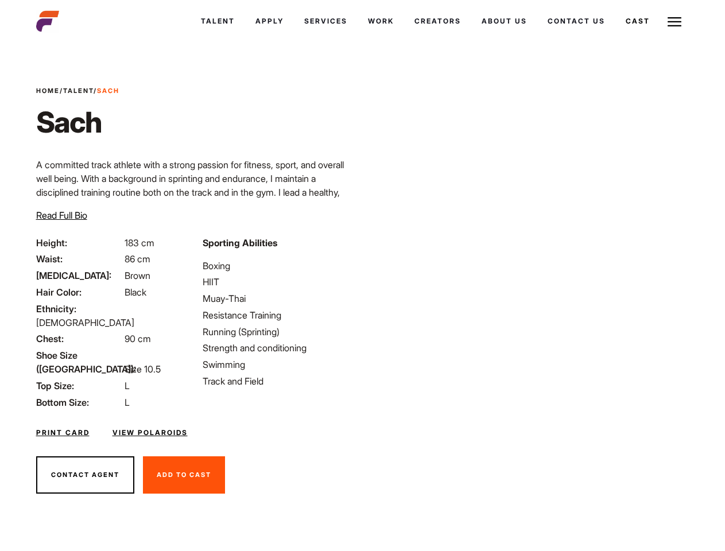  I want to click on button: Add To Cast, so click(184, 475).